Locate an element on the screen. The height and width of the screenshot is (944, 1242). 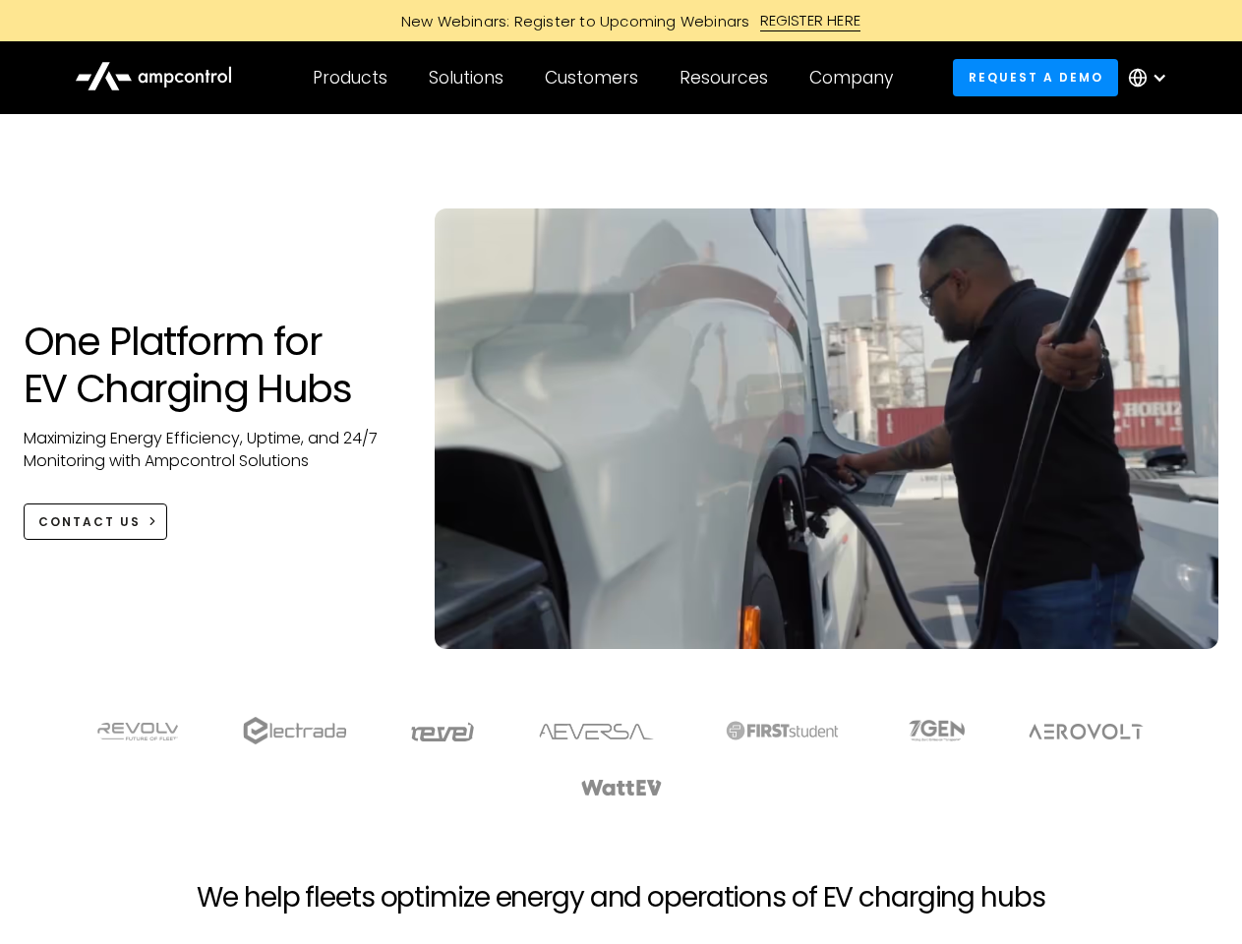
img: Aerovolt Logo is located at coordinates (1085, 732).